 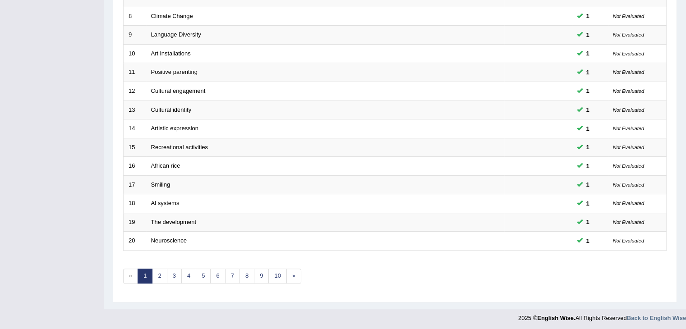 I want to click on a: Smiling, so click(x=161, y=185).